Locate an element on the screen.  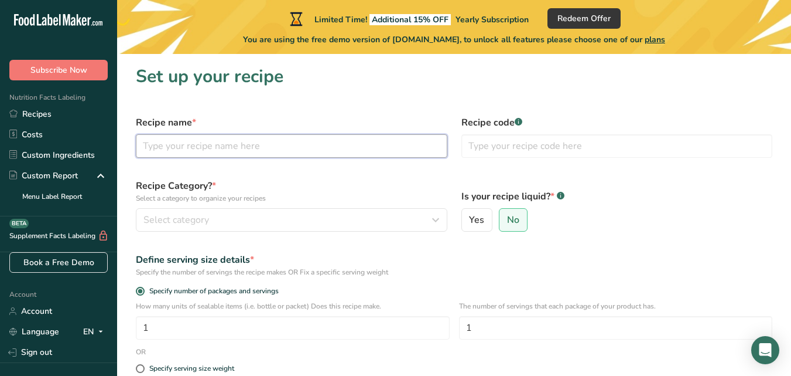
p: The number of servings that each package of your product has. is located at coordinates (616, 306).